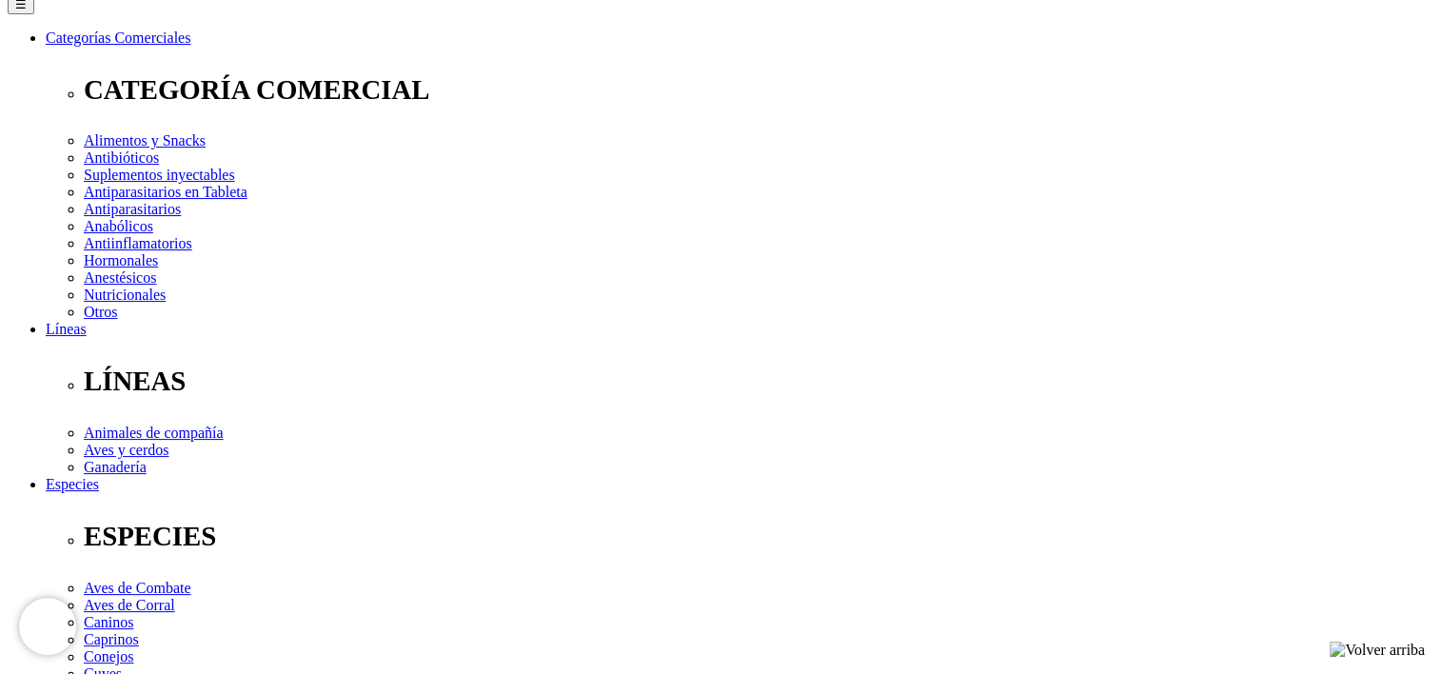 The width and height of the screenshot is (1440, 674). What do you see at coordinates (757, 536) in the screenshot?
I see `p: ESPECIES` at bounding box center [757, 536].